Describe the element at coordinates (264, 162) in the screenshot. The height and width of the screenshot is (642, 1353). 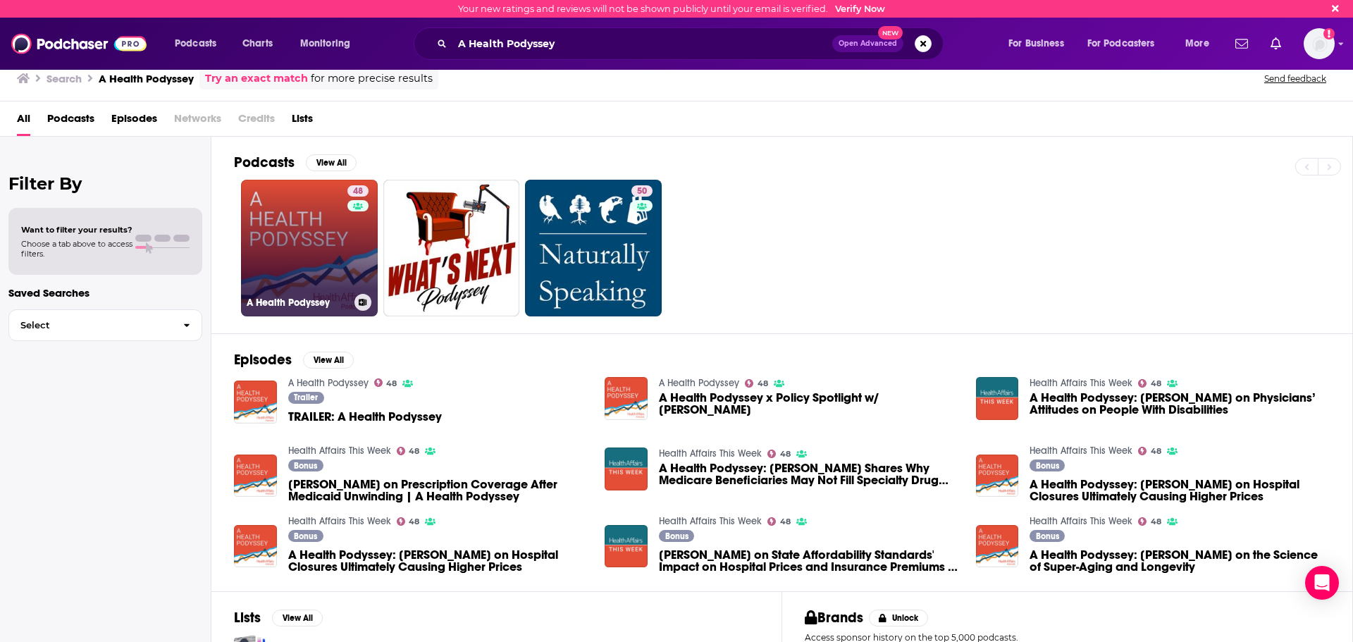
I see `h2: Podcasts` at that location.